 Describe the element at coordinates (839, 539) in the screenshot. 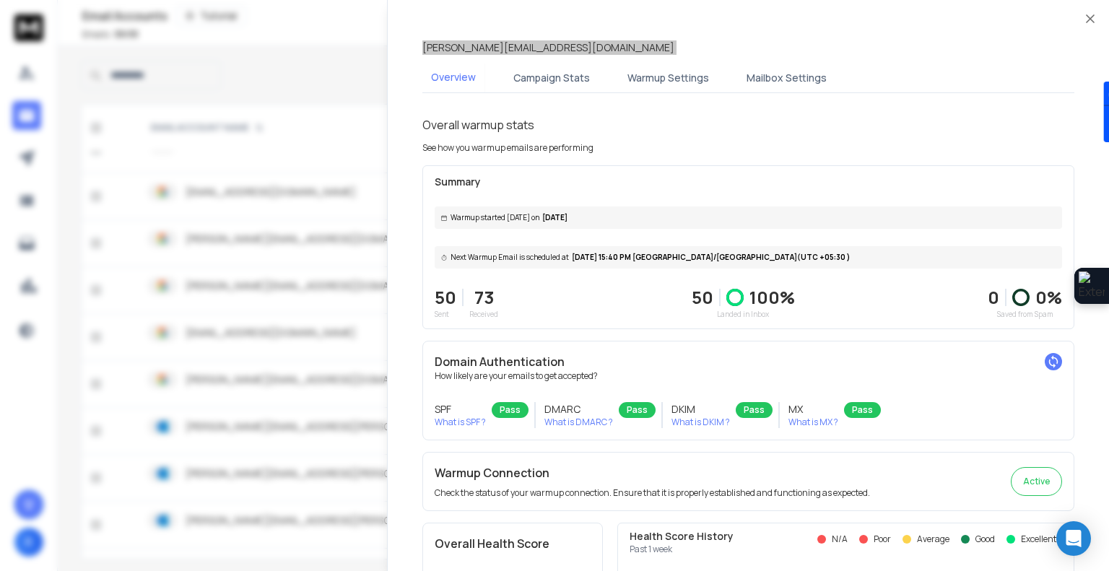

I see `p: N/A` at that location.